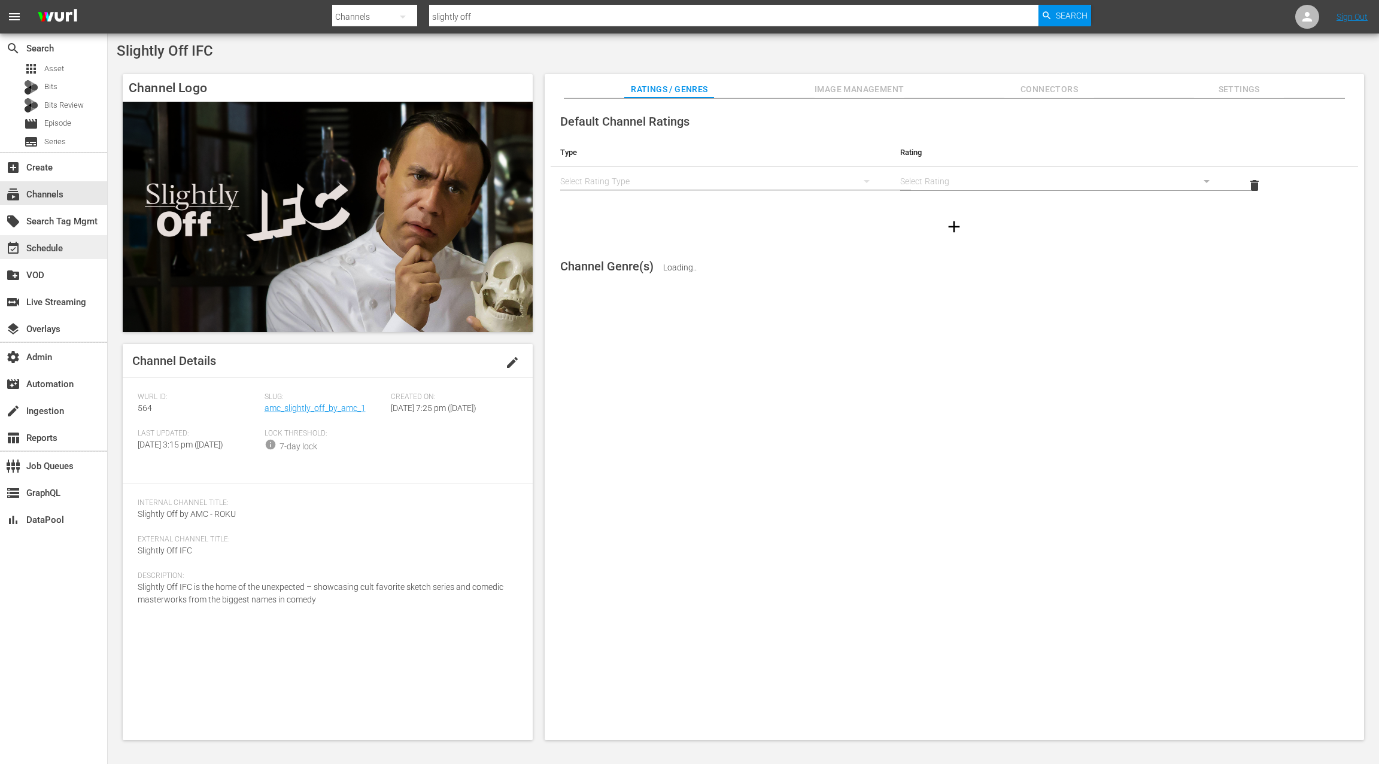  I want to click on div: Bits Review, so click(31, 105).